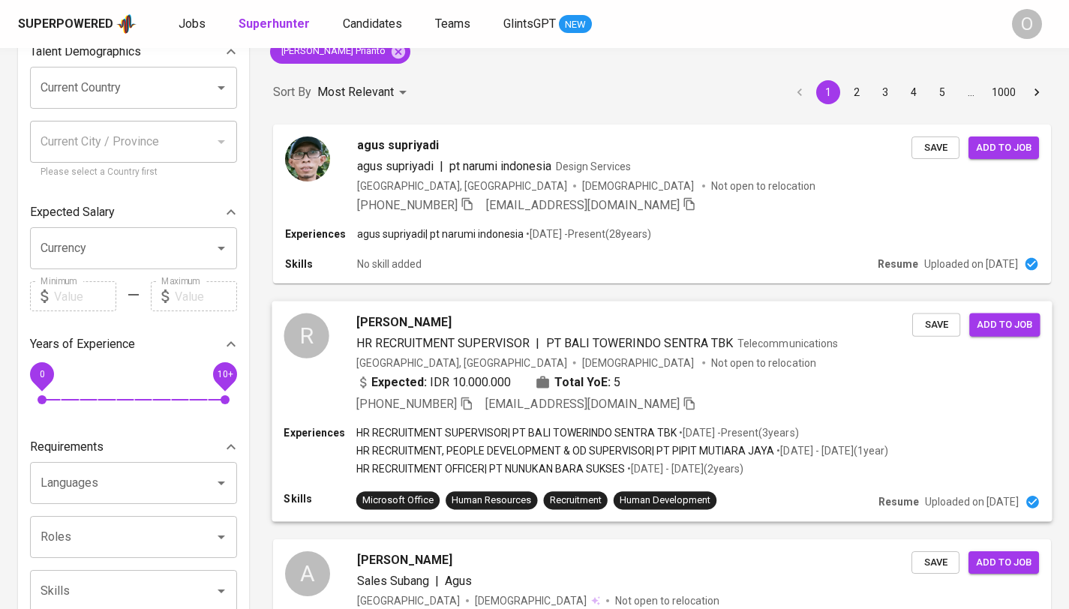 This screenshot has height=609, width=1069. What do you see at coordinates (205, 296) in the screenshot?
I see `input: Value` at bounding box center [205, 296].